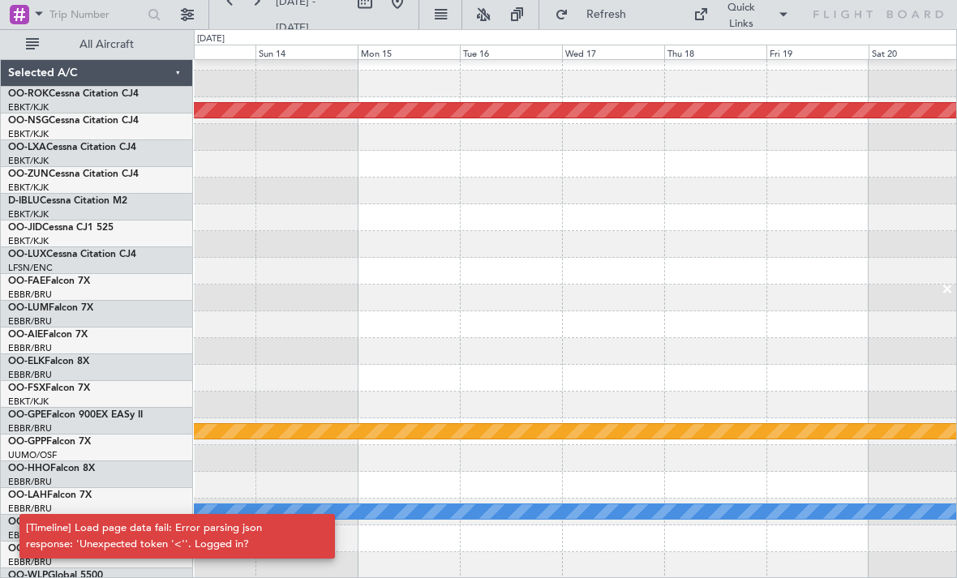 The width and height of the screenshot is (957, 578). Describe the element at coordinates (32, 455) in the screenshot. I see `a: UUMO/OSF` at that location.